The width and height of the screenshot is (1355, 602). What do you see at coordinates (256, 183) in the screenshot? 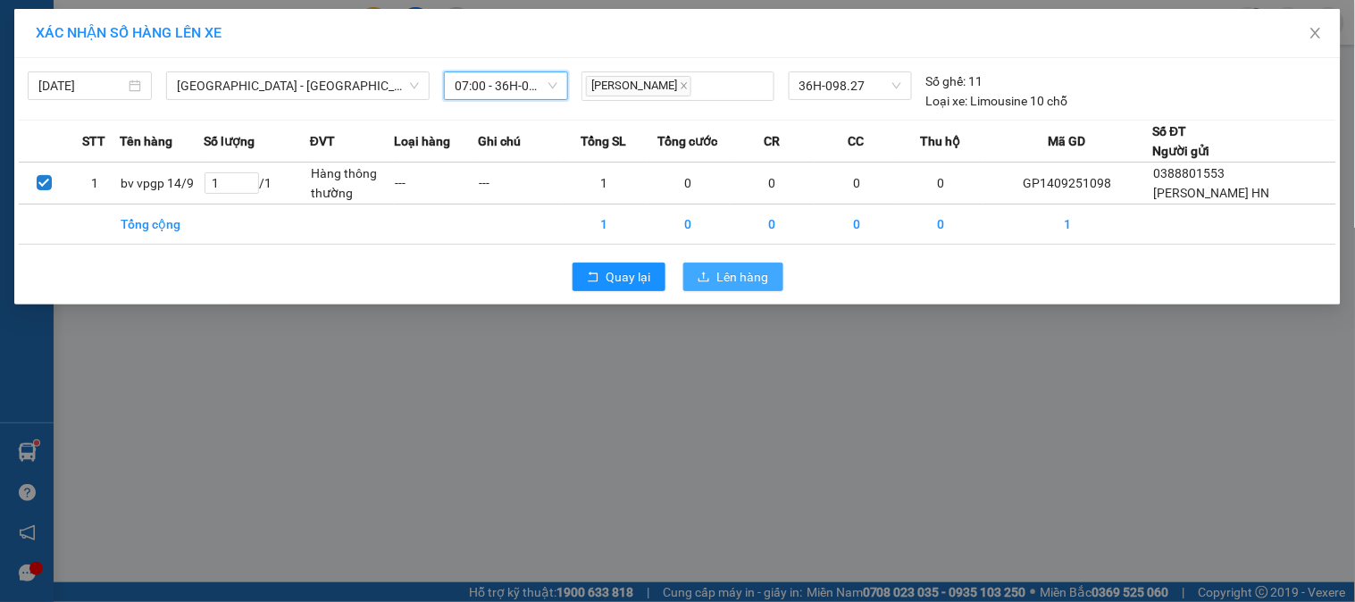
I see `td: / 1` at bounding box center [256, 183].